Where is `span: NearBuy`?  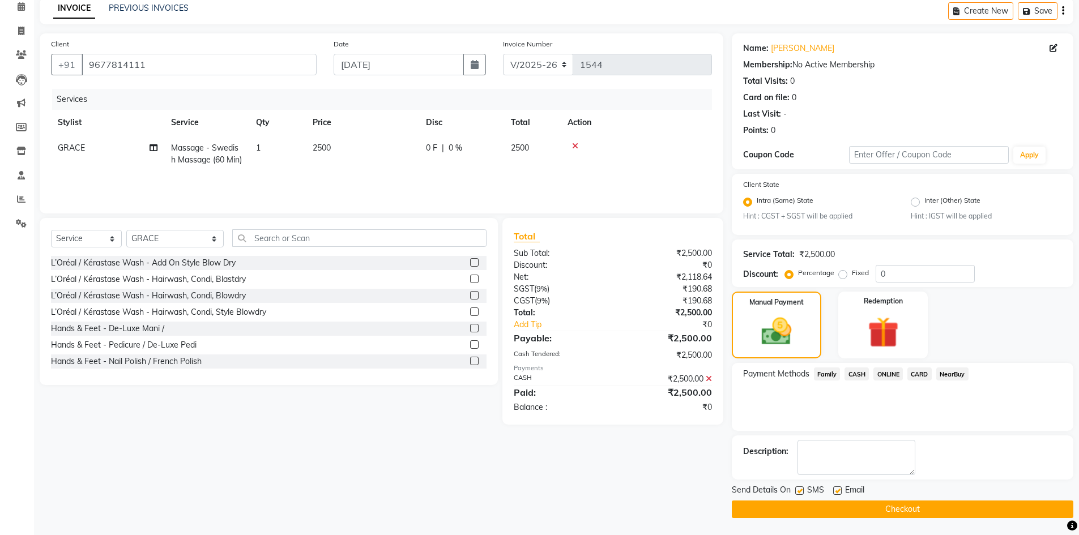 span: NearBuy is located at coordinates (952, 374).